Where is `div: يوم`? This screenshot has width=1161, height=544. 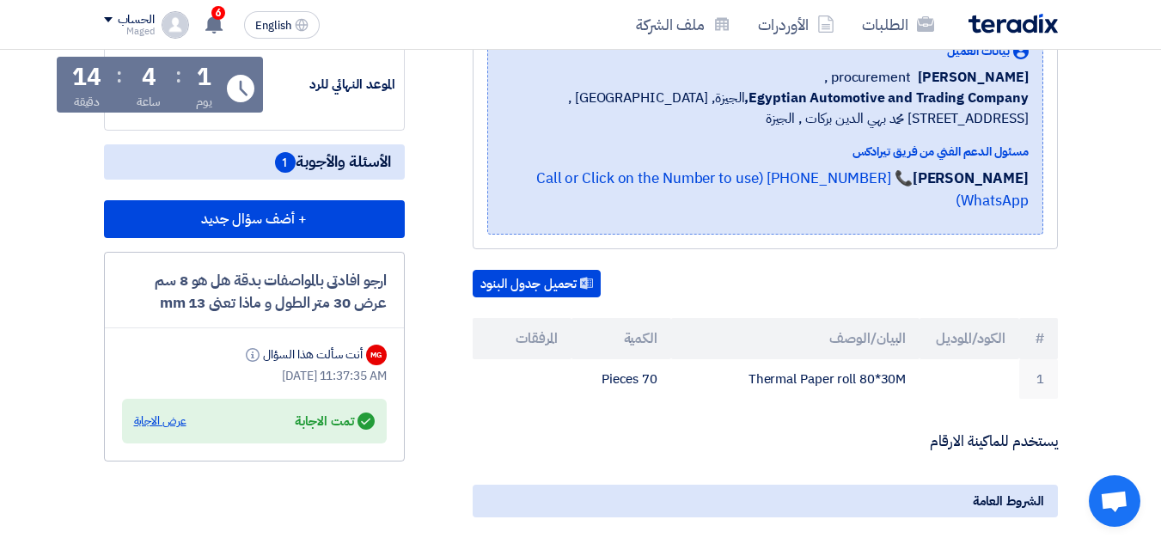 div: يوم is located at coordinates (204, 101).